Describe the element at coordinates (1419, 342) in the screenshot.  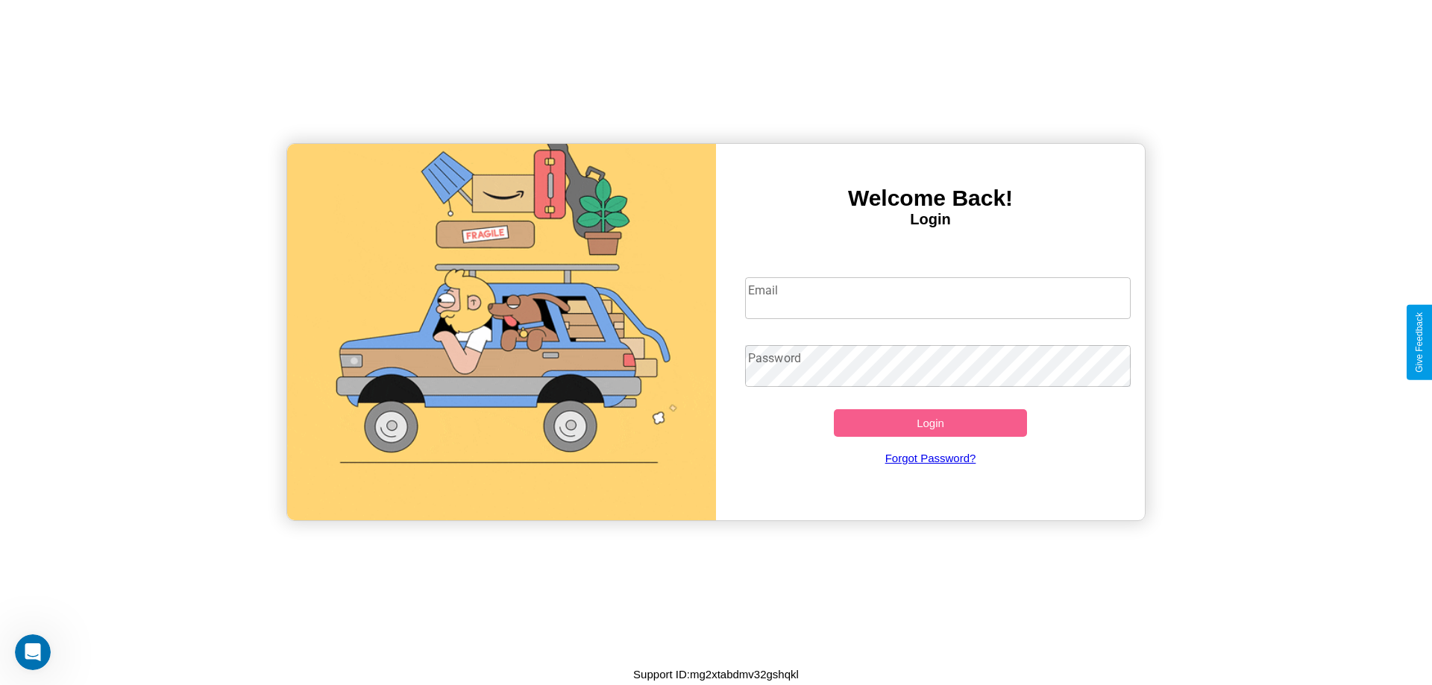
I see `div: Give Feedback` at that location.